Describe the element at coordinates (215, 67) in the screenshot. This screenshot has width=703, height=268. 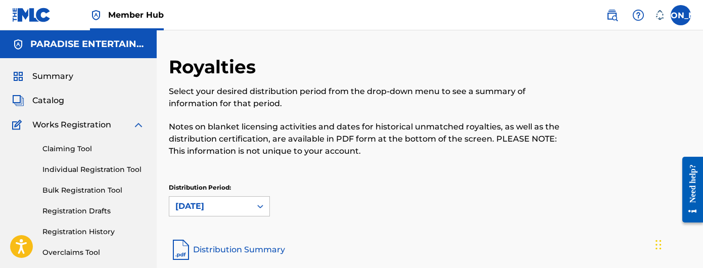
I see `h2: Royalties` at that location.